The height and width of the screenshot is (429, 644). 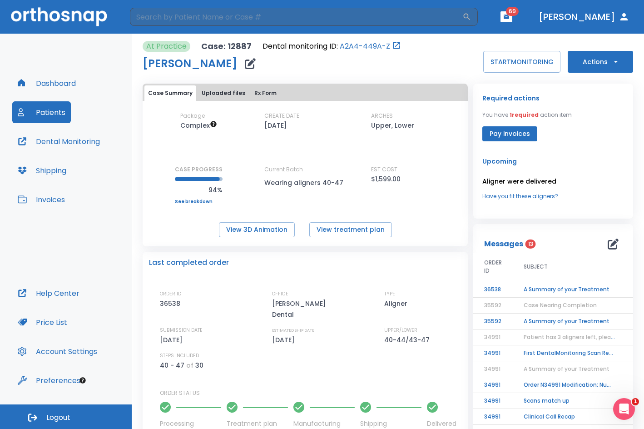 What do you see at coordinates (198, 169) in the screenshot?
I see `p: CASE PROGRESS` at bounding box center [198, 169].